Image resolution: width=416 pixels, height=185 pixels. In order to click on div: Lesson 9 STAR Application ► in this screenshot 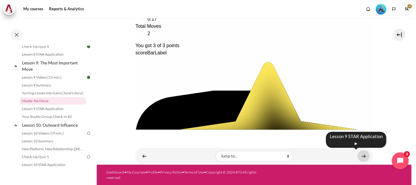, I will do `click(356, 140)`.